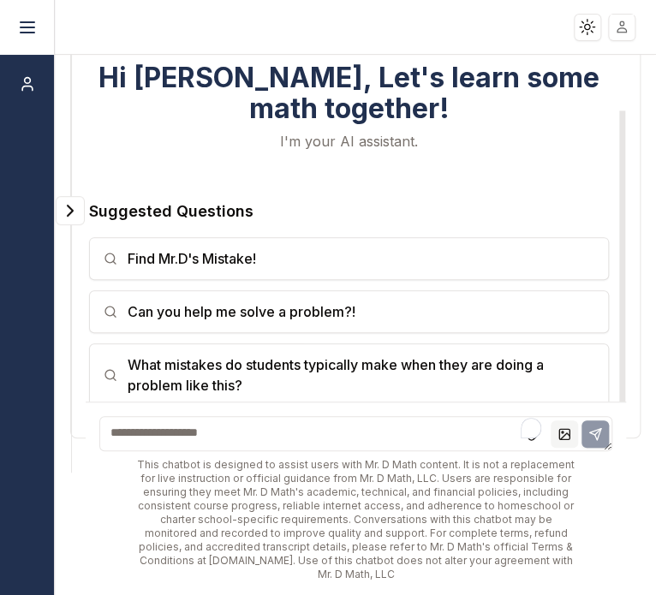  I want to click on img: placeholder-user.jpg, so click(621, 27).